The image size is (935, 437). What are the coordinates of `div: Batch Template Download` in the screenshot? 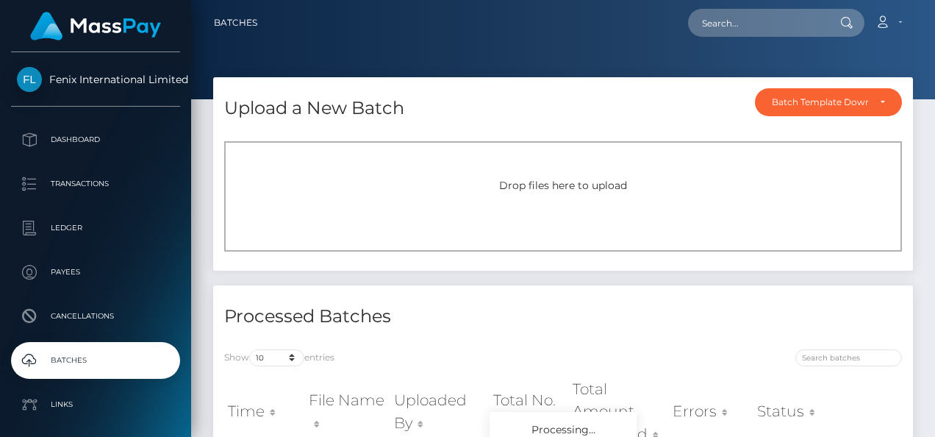 It's located at (820, 102).